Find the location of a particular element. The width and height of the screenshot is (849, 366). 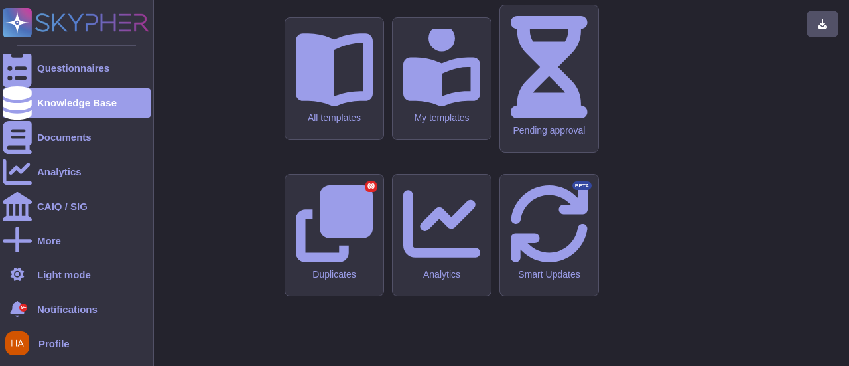

a: CAIQ / SIG is located at coordinates (76, 206).